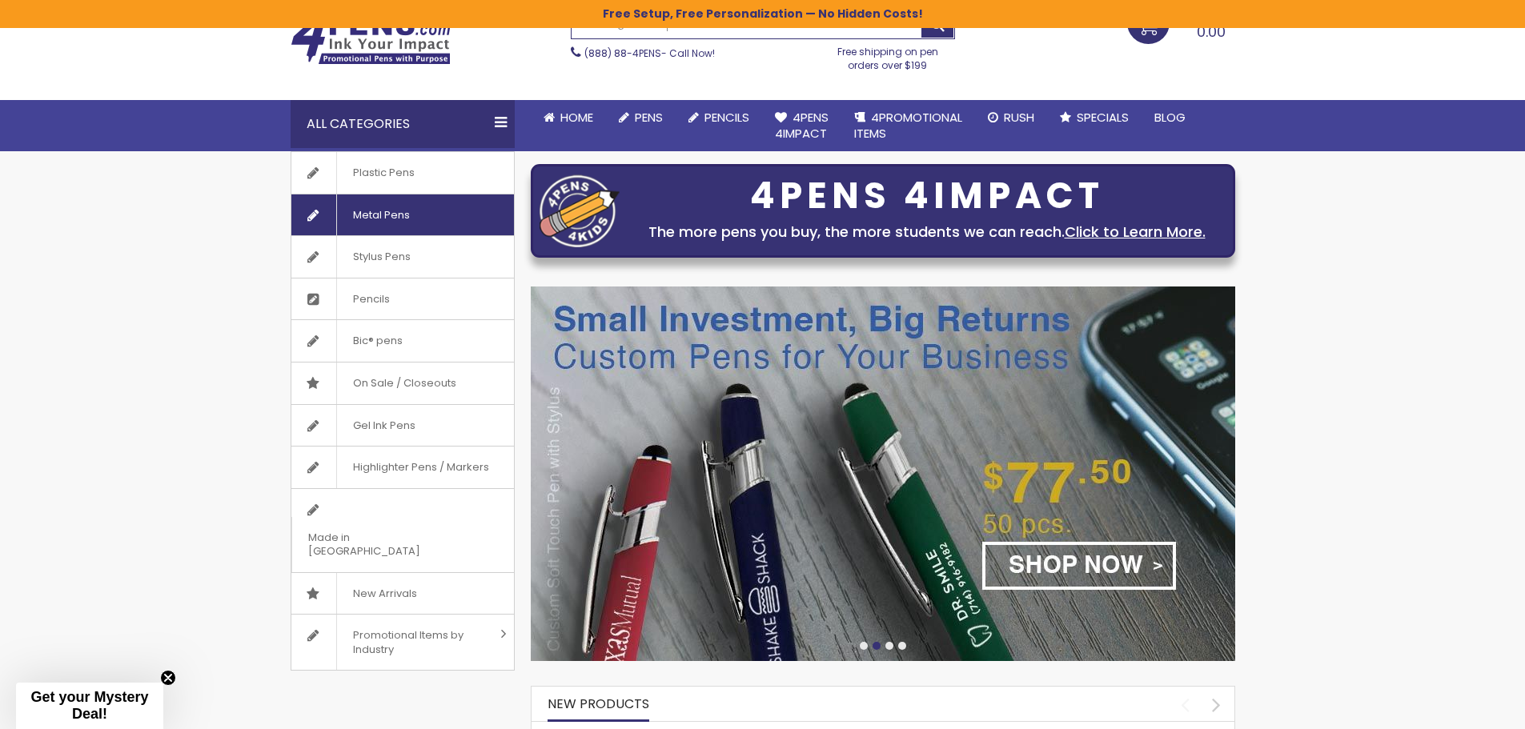 The width and height of the screenshot is (1525, 729). I want to click on span: 0.00, so click(1211, 31).